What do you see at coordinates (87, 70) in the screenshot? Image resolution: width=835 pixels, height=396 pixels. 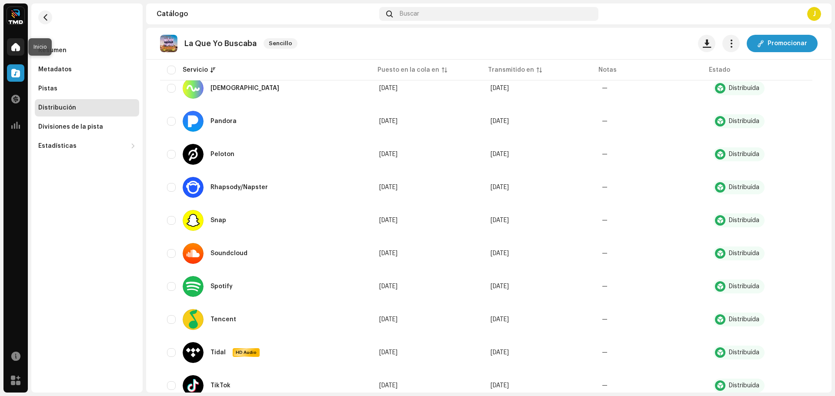 I see `re-m-nav-item: Metadatos` at bounding box center [87, 70].